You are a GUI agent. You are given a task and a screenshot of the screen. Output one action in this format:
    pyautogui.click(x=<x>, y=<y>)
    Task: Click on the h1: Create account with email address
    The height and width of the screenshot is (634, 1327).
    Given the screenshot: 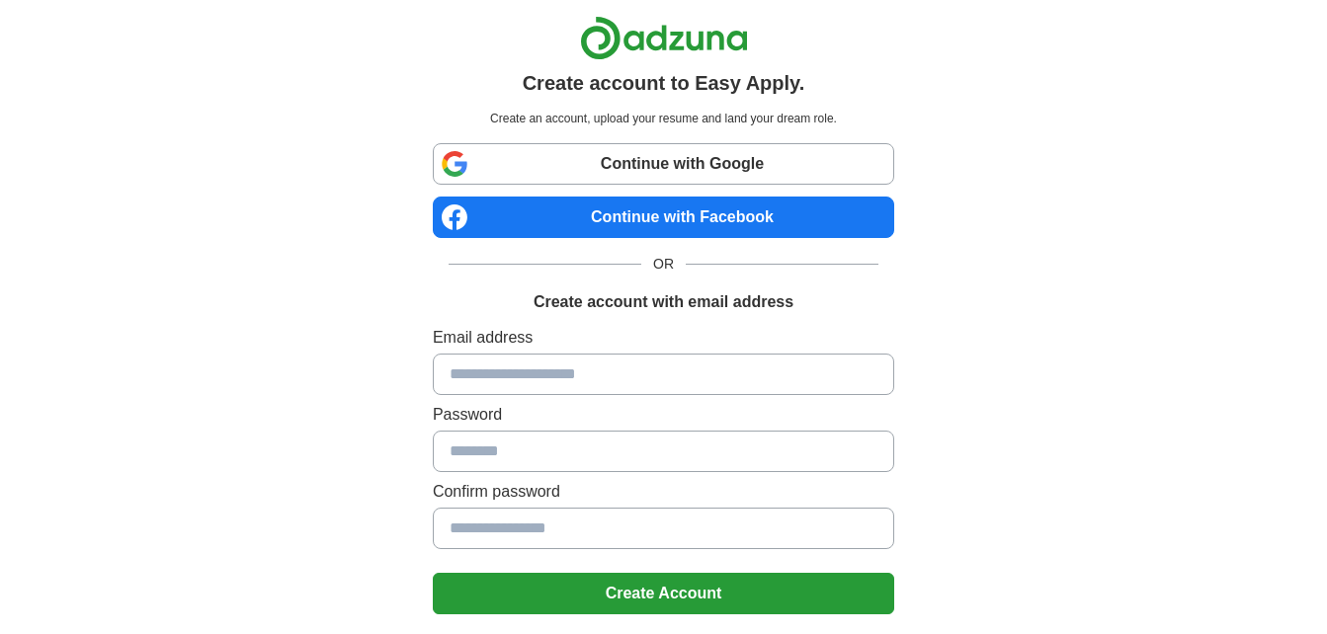 What is the action you would take?
    pyautogui.click(x=663, y=302)
    